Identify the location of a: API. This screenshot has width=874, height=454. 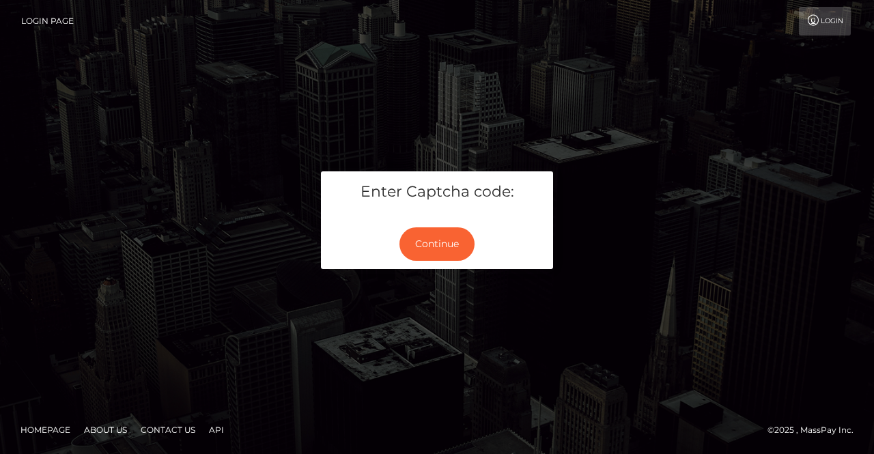
(216, 429).